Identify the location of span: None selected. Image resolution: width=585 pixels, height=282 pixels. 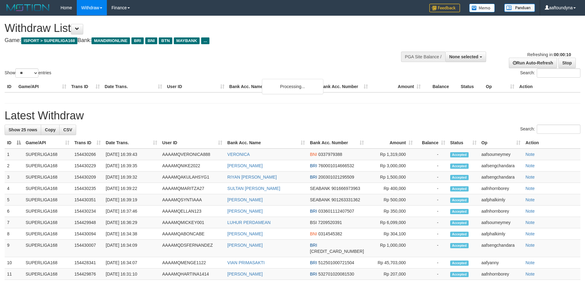
(464, 57).